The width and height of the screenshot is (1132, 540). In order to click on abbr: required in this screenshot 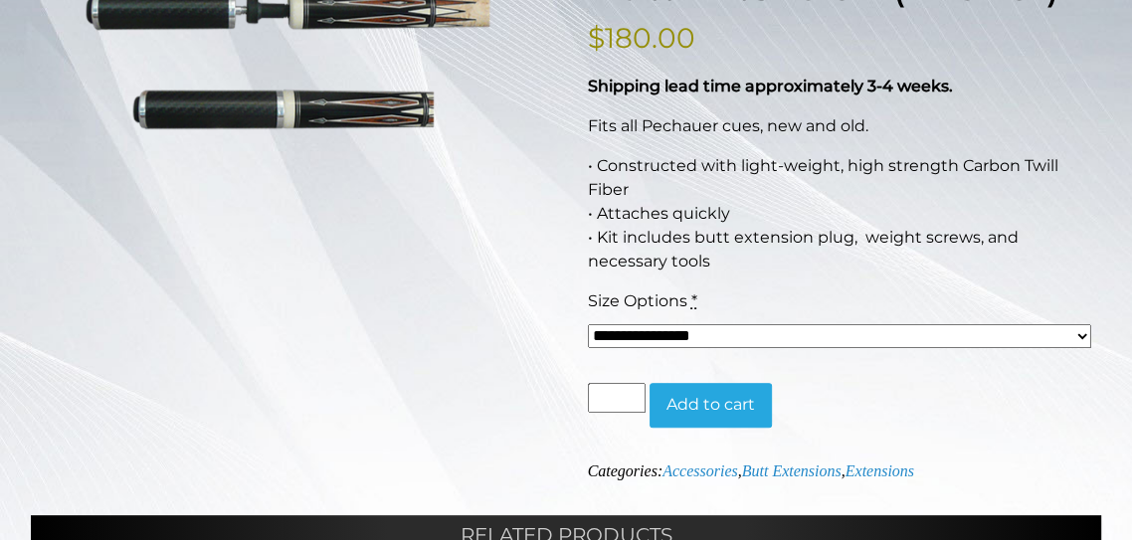, I will do `click(694, 300)`.